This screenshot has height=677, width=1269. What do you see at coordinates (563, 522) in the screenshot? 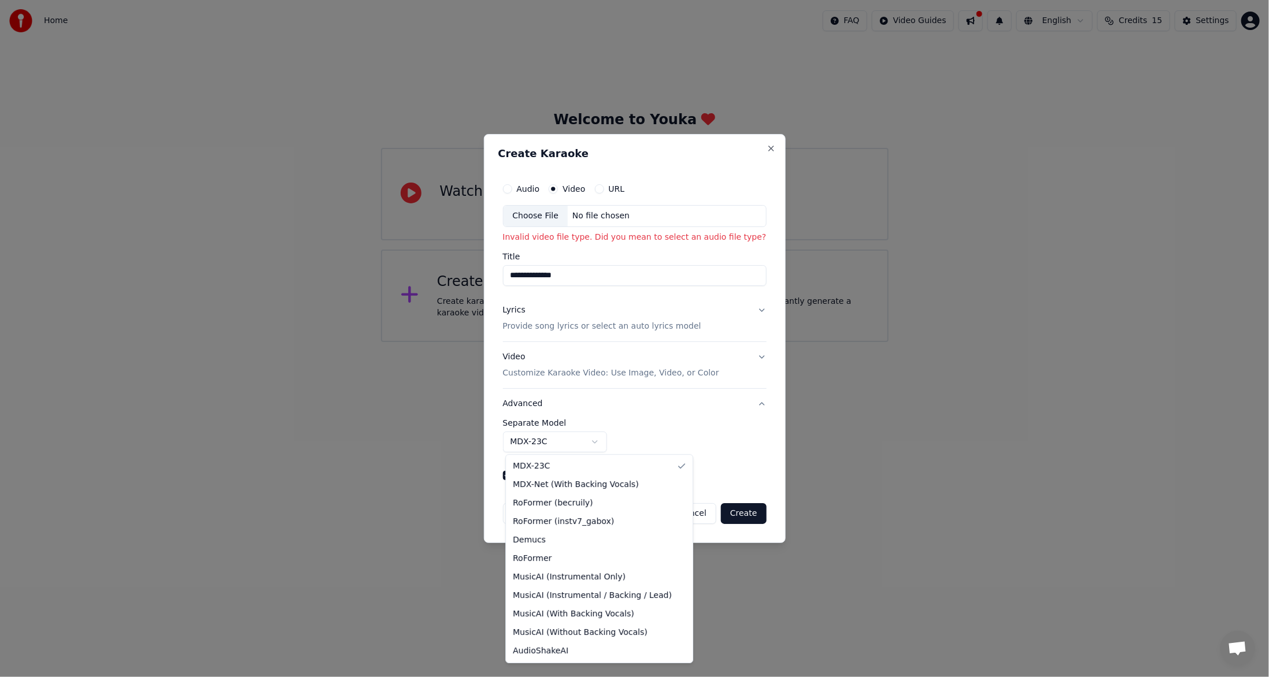
I see `span: RoFormer (instv7_gabox)` at bounding box center [563, 522].